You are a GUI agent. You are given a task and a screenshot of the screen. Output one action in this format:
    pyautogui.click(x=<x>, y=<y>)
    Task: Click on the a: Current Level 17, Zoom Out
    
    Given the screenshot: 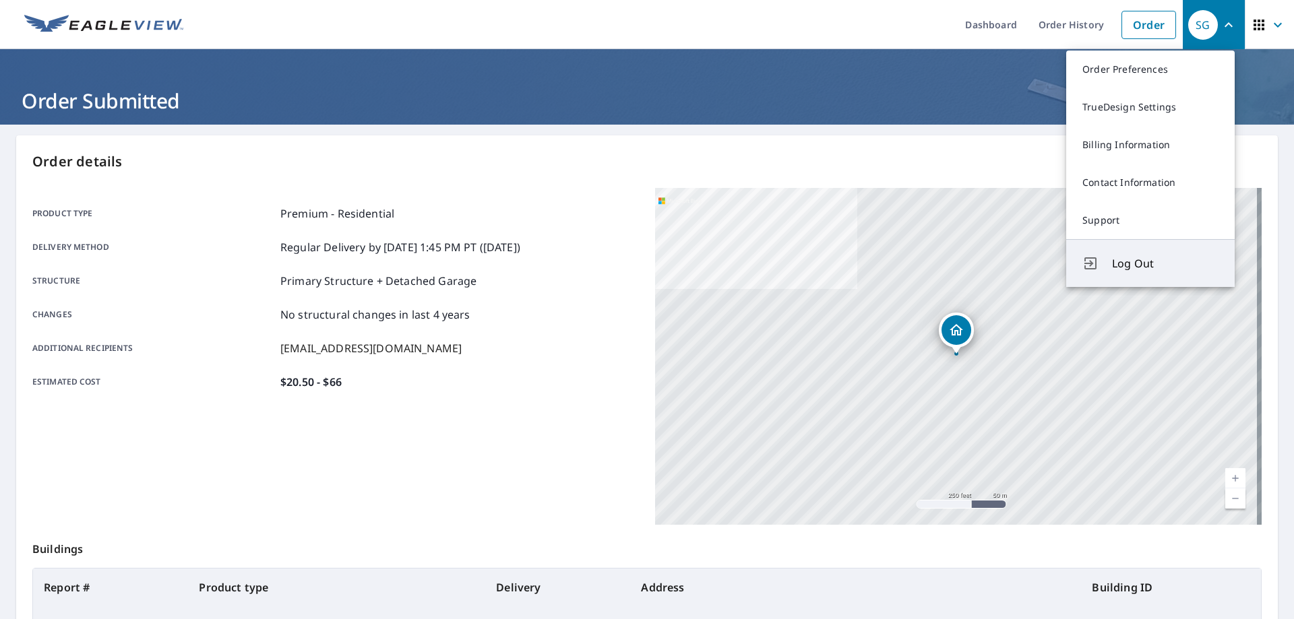 What is the action you would take?
    pyautogui.click(x=1236, y=499)
    